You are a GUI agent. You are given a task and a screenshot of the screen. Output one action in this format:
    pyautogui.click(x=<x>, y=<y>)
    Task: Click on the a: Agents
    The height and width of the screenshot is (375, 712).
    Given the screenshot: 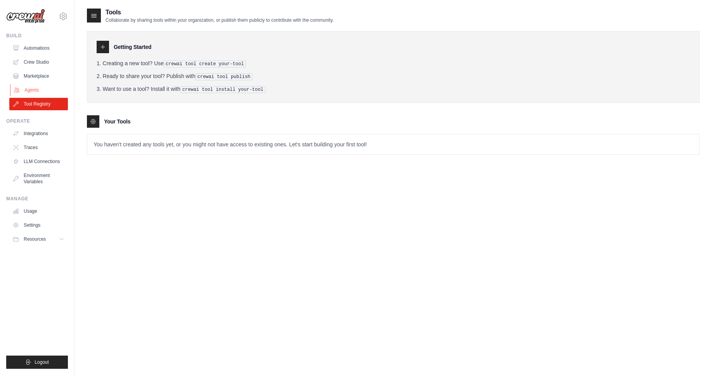 What is the action you would take?
    pyautogui.click(x=39, y=90)
    